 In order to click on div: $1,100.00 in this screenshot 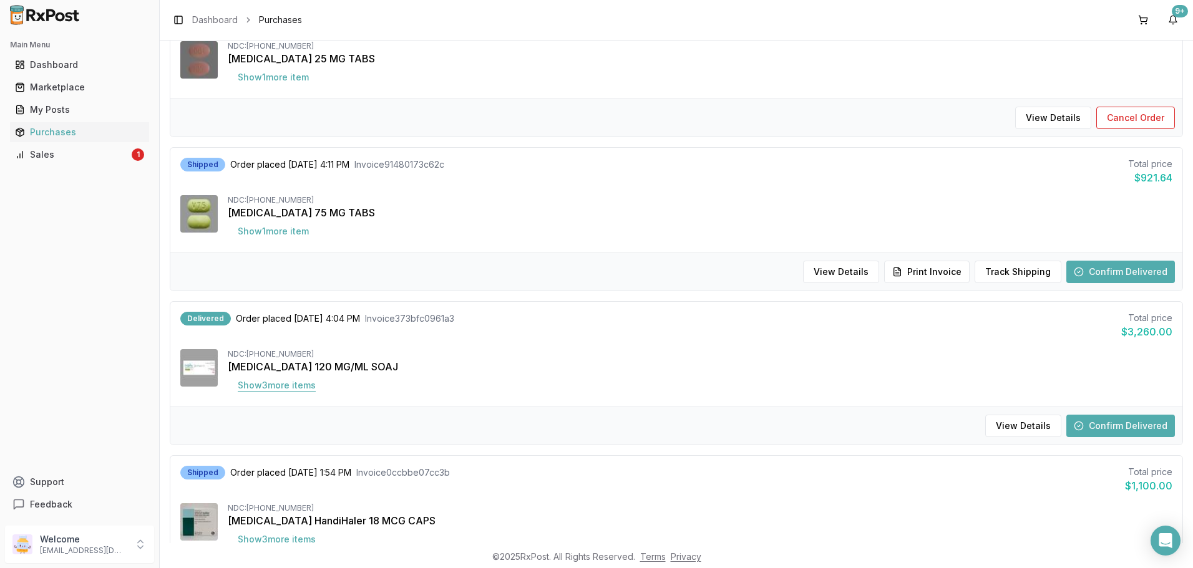, I will do `click(1148, 486)`.